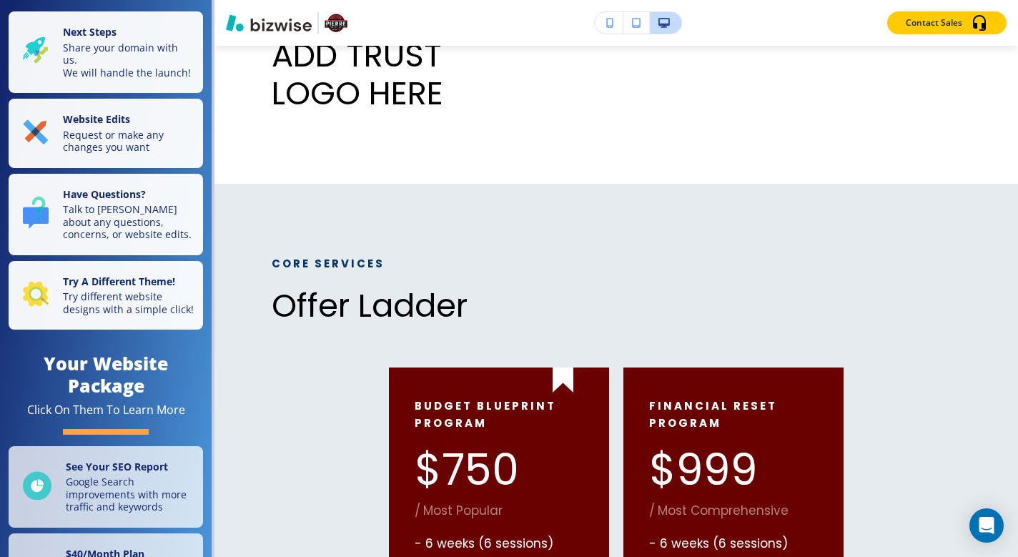 This screenshot has width=1018, height=557. What do you see at coordinates (616, 305) in the screenshot?
I see `p: Offer Ladder` at bounding box center [616, 305].